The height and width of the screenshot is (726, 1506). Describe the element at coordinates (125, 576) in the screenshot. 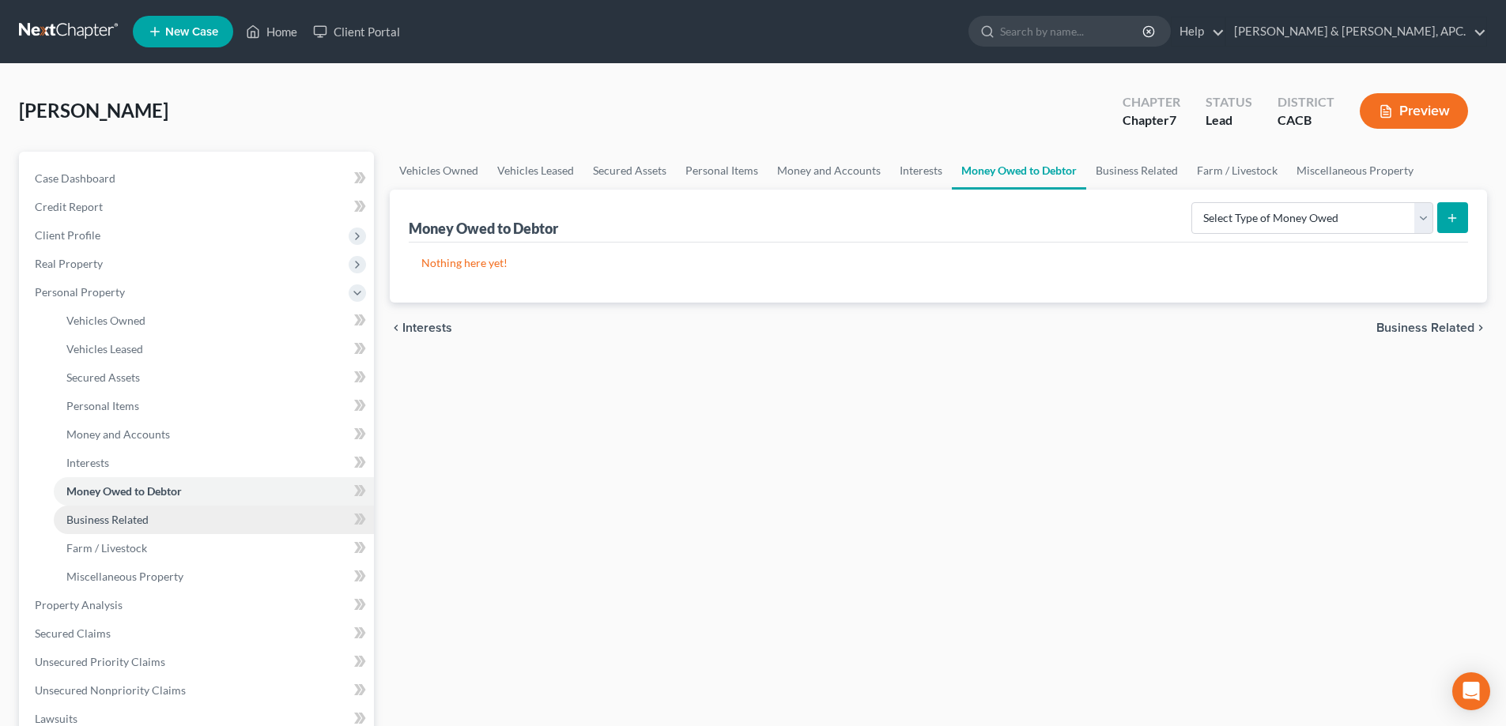

I see `span: Miscellaneous Property` at that location.